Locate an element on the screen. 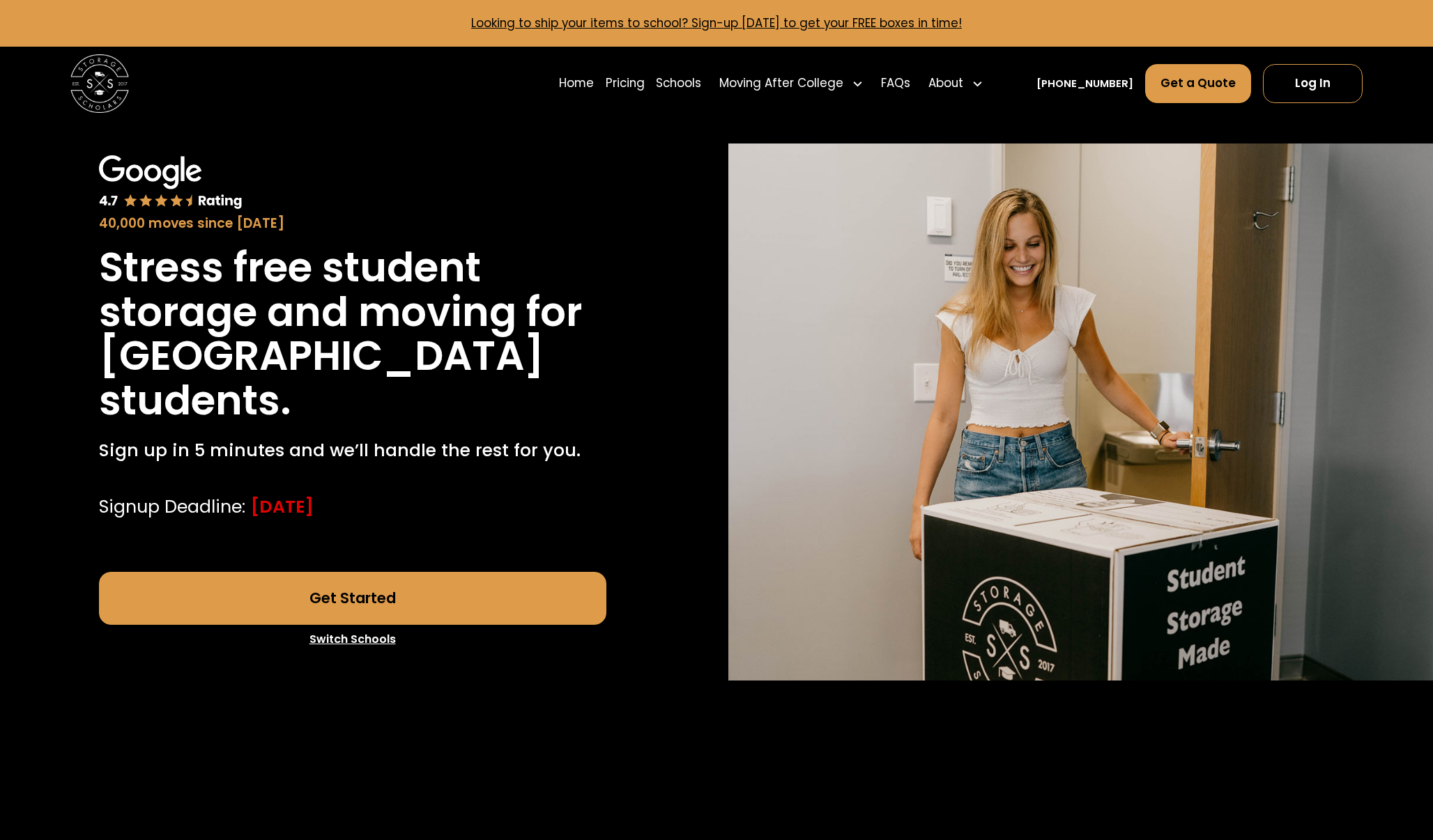 Image resolution: width=1433 pixels, height=840 pixels. img: Storage Scholars will have everything waiting for you in your room when you arrive to campus. is located at coordinates (1081, 412).